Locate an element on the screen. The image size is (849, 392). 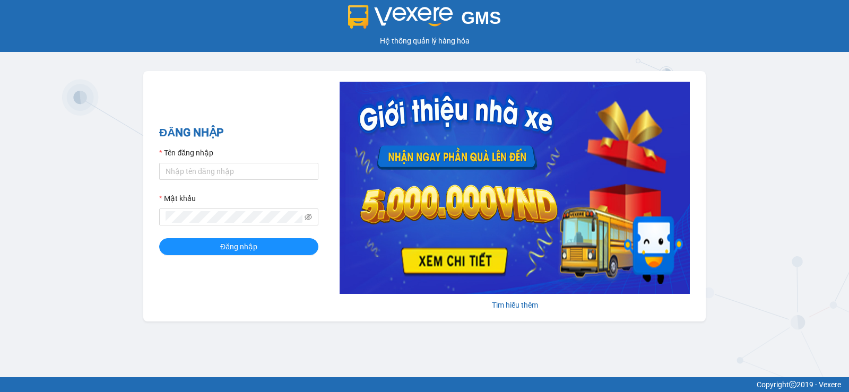
a: GMS is located at coordinates (425, 20).